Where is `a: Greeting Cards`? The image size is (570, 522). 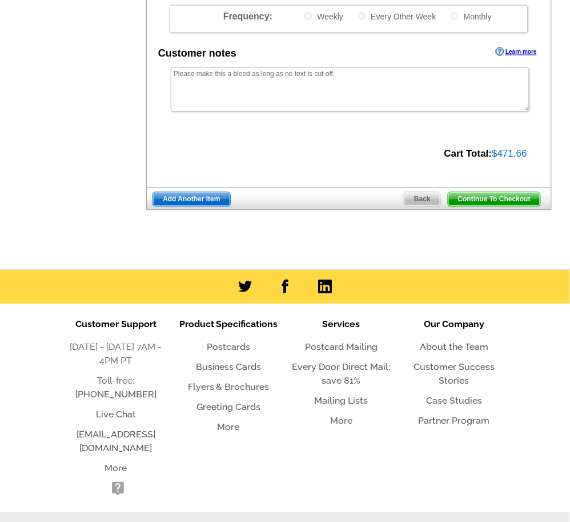
a: Greeting Cards is located at coordinates (229, 407).